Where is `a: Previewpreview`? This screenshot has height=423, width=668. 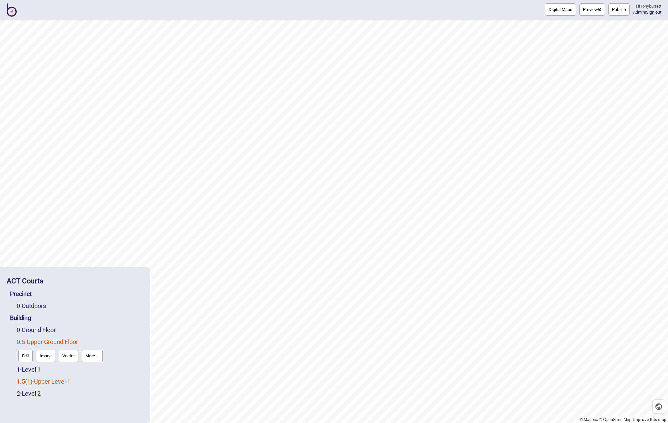 a: Previewpreview is located at coordinates (592, 9).